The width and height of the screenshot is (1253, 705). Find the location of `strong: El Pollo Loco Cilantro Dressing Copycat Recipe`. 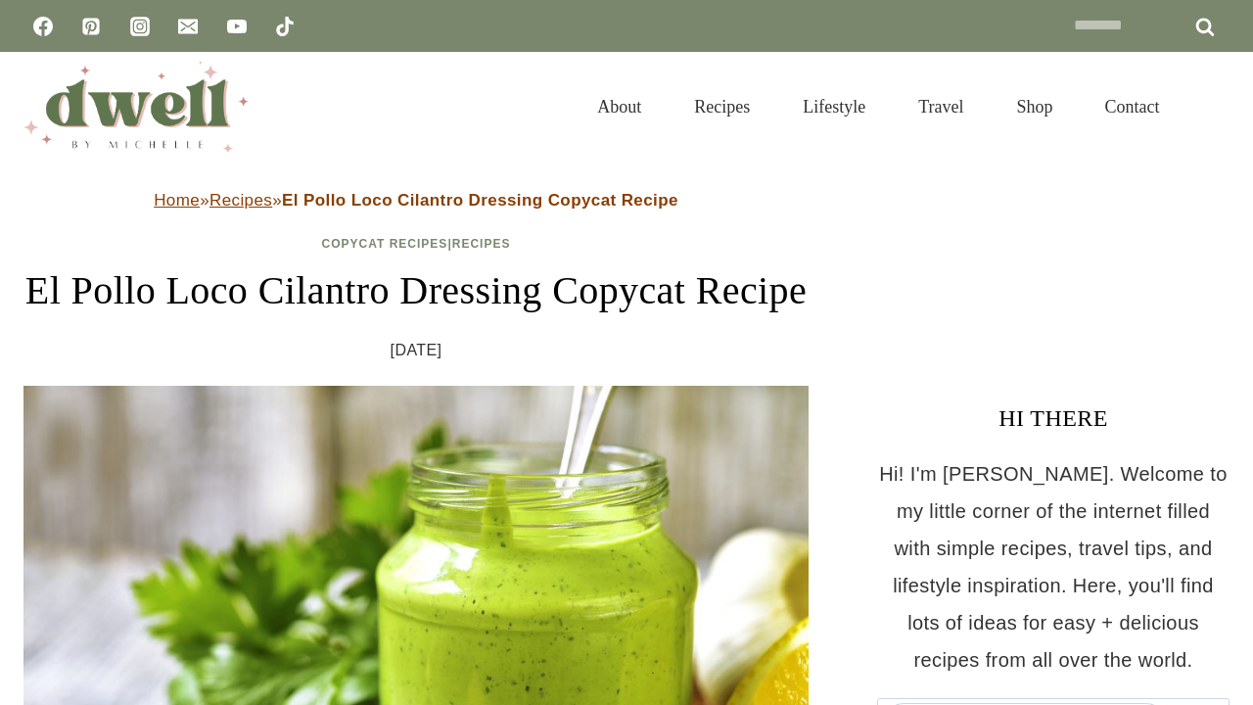

strong: El Pollo Loco Cilantro Dressing Copycat Recipe is located at coordinates (480, 200).